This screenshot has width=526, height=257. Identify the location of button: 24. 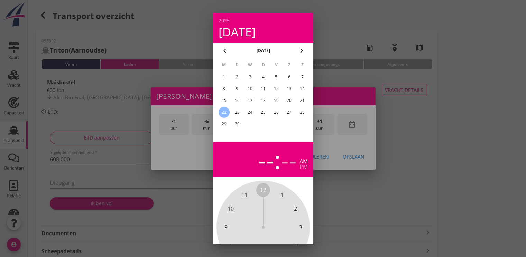
(250, 112).